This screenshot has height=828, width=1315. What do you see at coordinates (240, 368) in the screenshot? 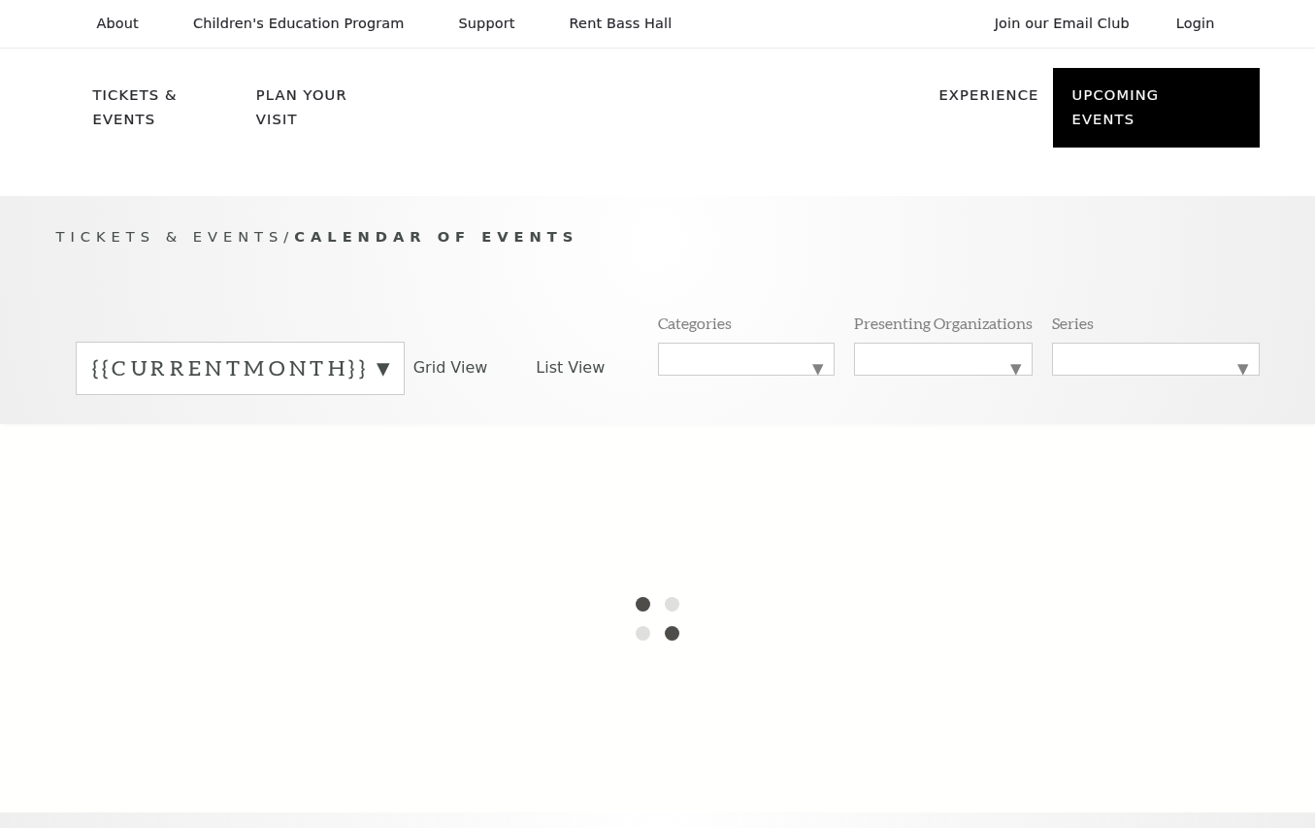
I see `label: {{currentMonth}}` at bounding box center [240, 368].